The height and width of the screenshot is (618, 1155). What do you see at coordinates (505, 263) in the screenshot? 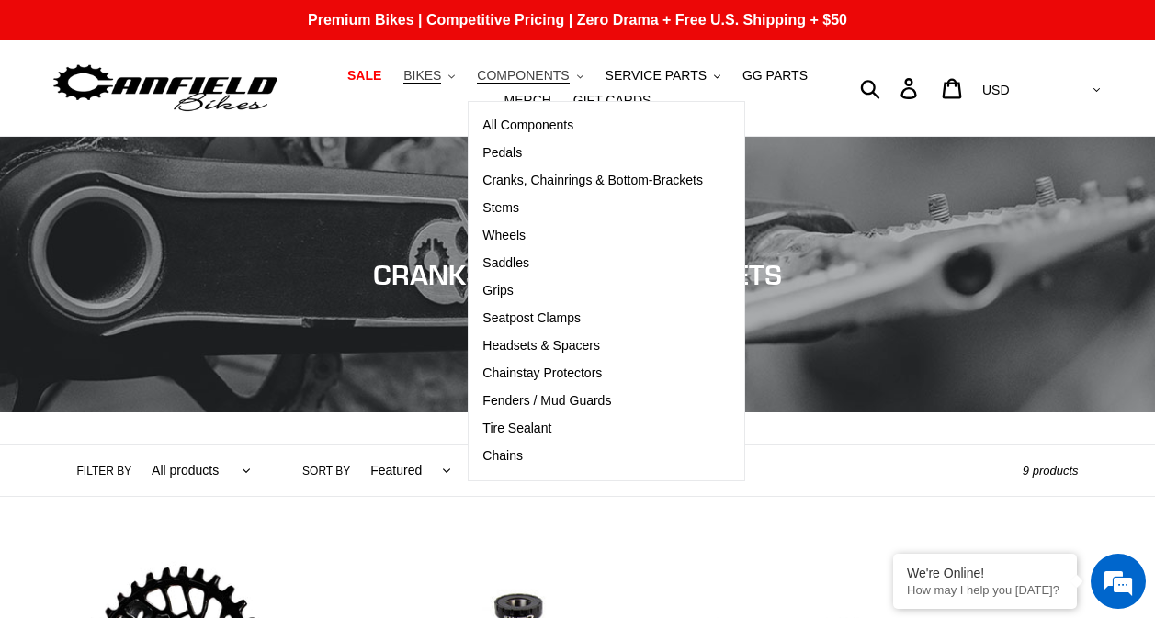
I see `span: Saddles` at bounding box center [505, 263].